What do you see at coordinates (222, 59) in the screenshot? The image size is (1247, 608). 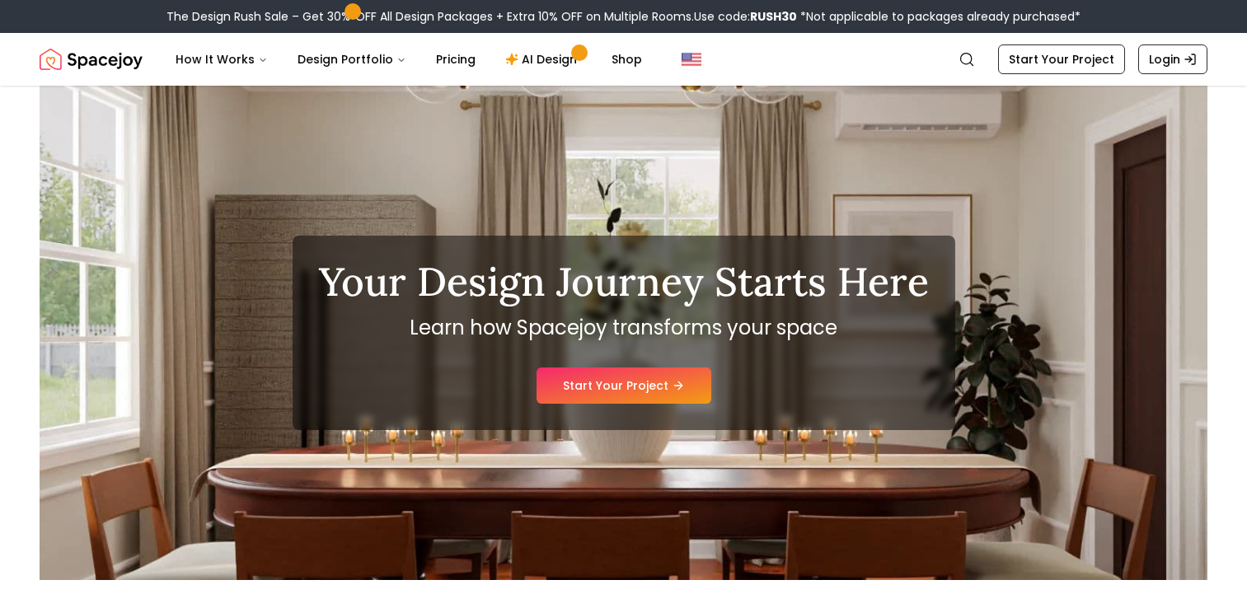 I see `button: How It Works` at bounding box center [222, 59].